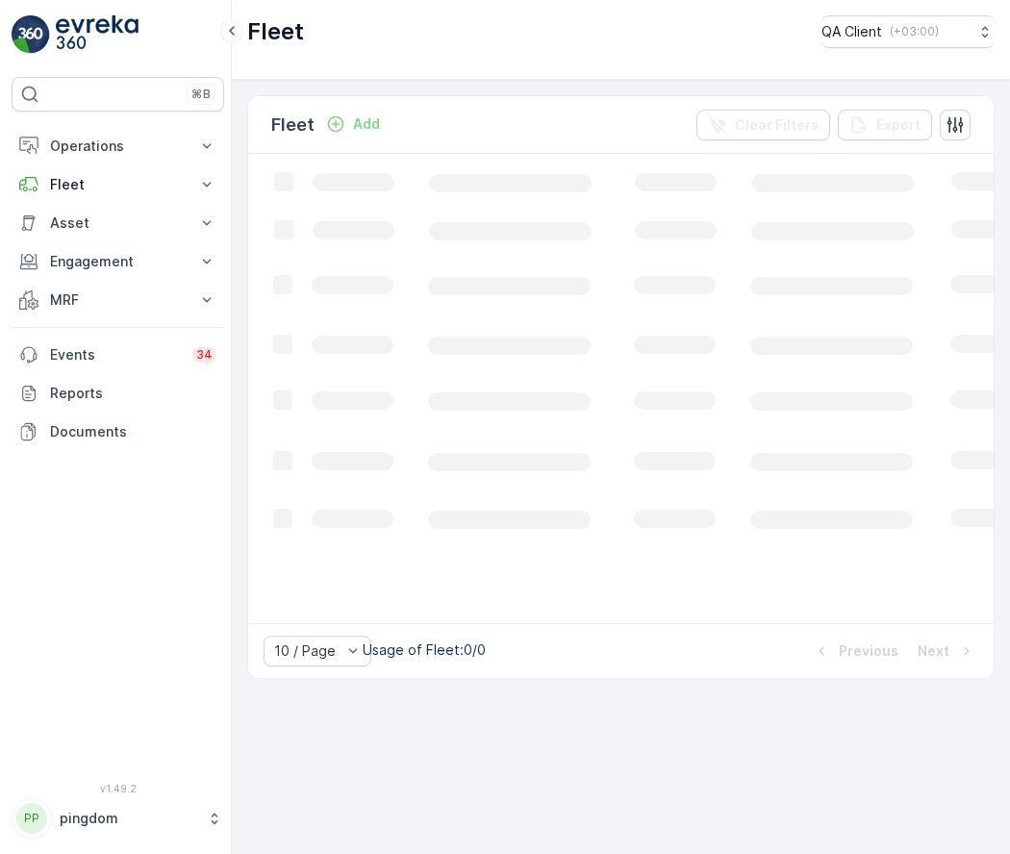 Image resolution: width=1010 pixels, height=854 pixels. Describe the element at coordinates (117, 146) in the screenshot. I see `button: Operations` at that location.